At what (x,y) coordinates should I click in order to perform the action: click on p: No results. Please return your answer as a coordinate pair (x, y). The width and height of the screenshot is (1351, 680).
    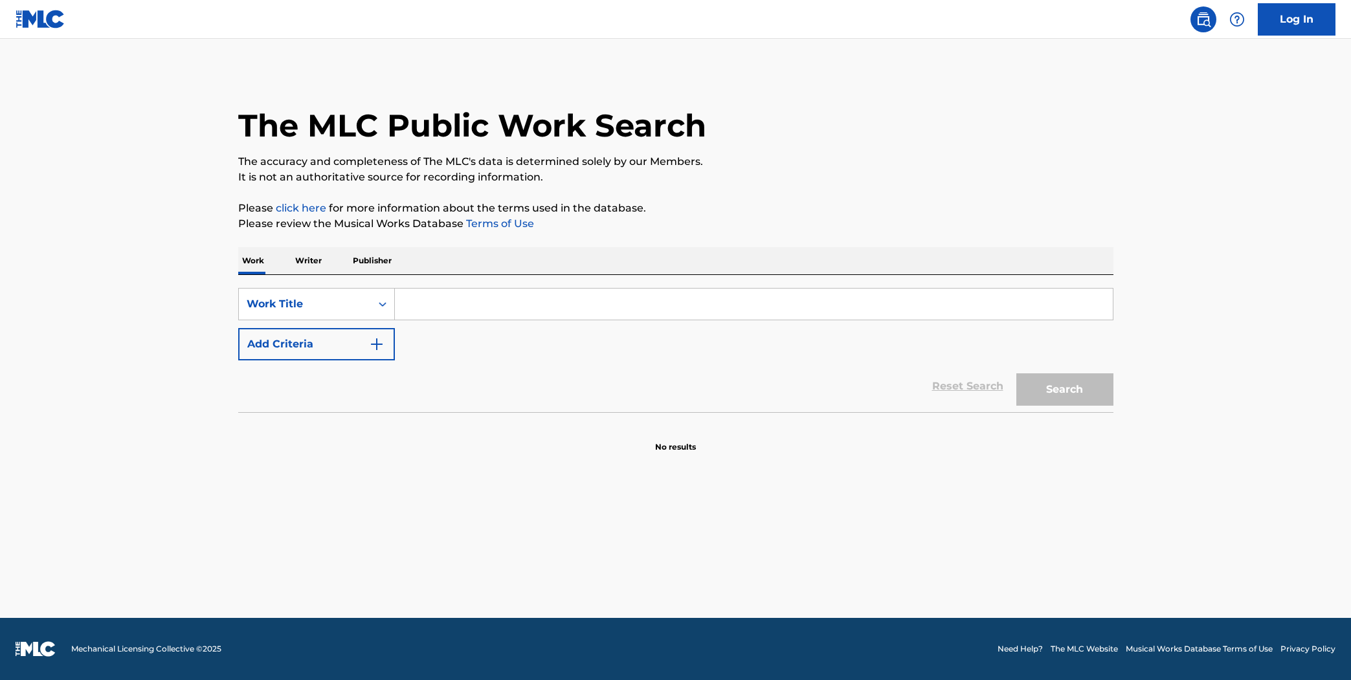
    Looking at the image, I should click on (675, 440).